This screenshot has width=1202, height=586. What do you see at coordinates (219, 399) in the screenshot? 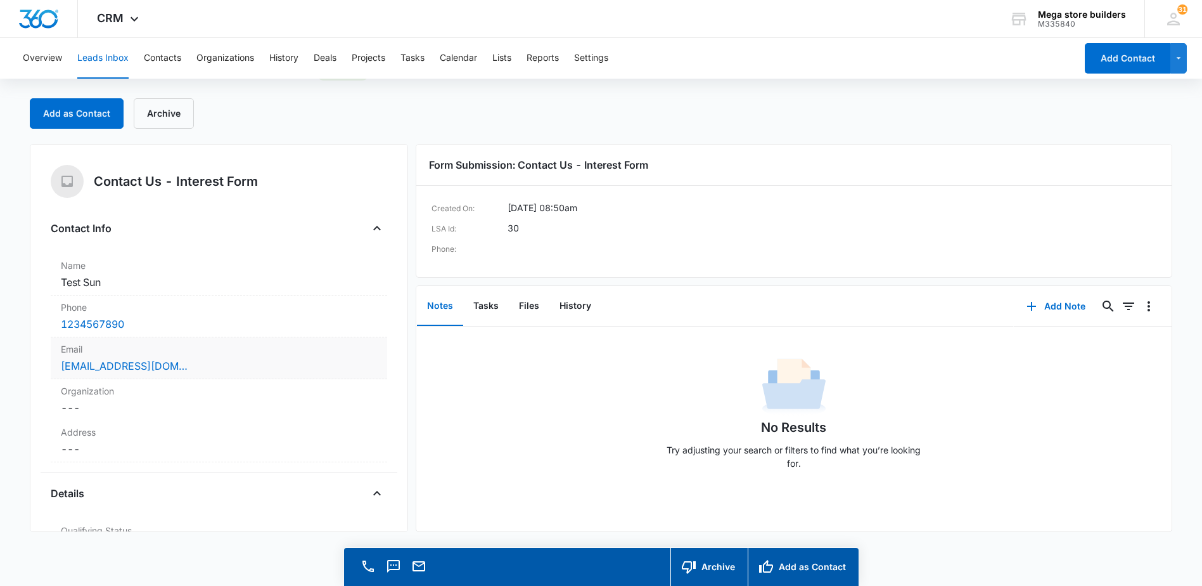
I see `div: Organization---` at bounding box center [219, 399].